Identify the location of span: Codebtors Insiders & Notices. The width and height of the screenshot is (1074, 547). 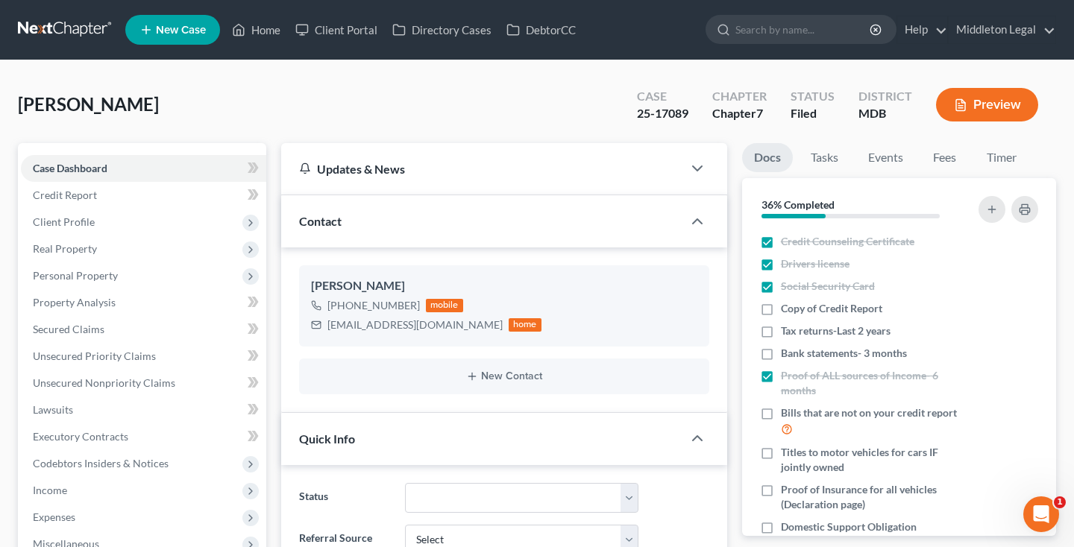
(101, 463).